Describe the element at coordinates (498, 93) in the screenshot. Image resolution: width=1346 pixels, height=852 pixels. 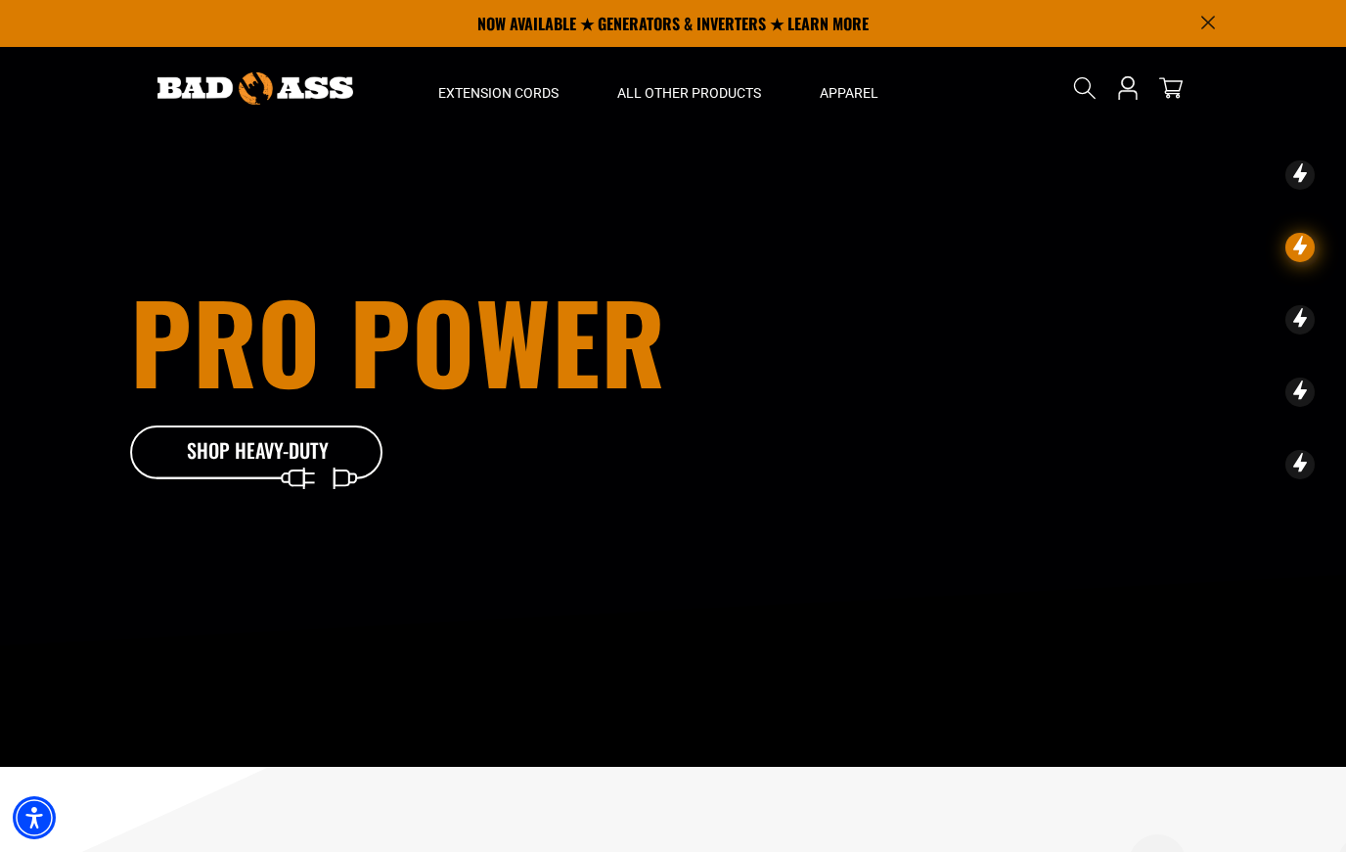
I see `span: Extension Cords` at that location.